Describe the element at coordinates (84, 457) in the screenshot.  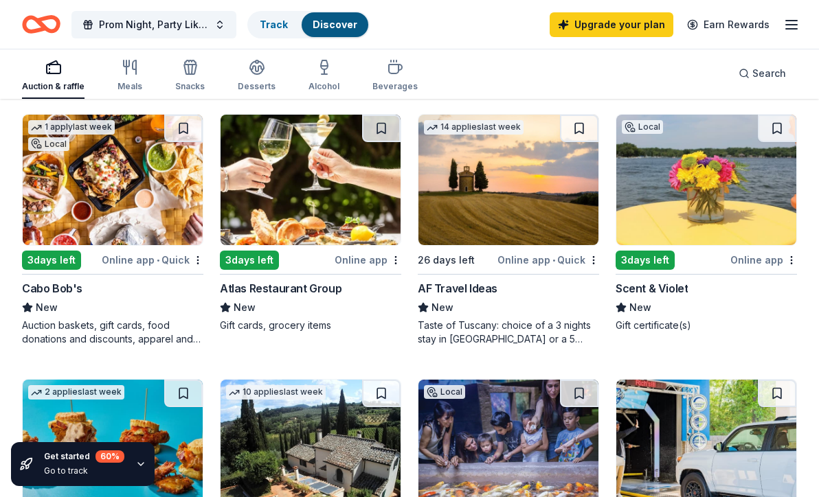
I see `div: Get started` at that location.